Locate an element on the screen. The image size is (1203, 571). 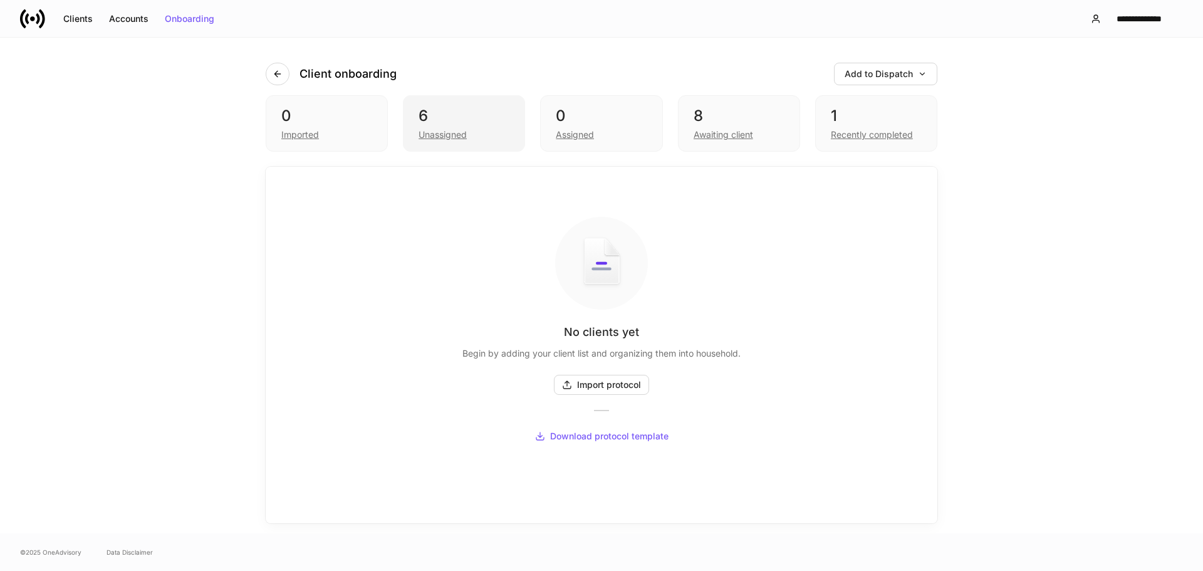
div: 8Awaiting client is located at coordinates (739, 123).